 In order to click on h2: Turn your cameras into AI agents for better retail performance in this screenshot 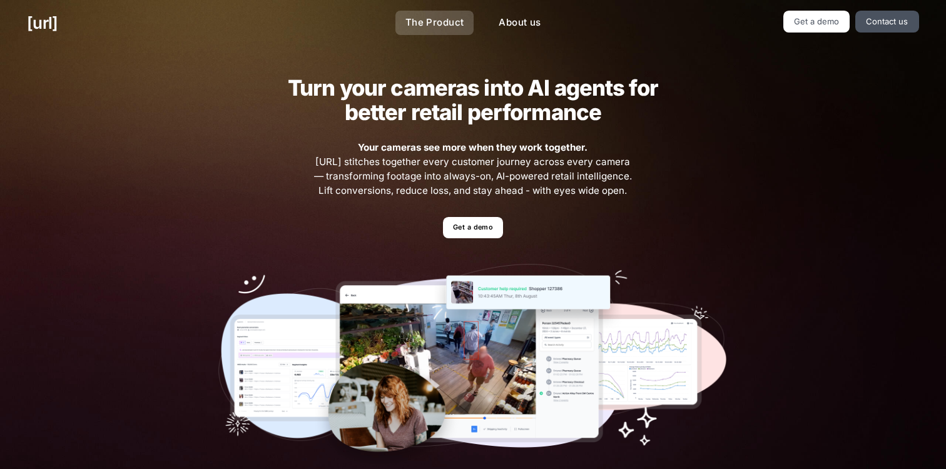, I will do `click(473, 100)`.